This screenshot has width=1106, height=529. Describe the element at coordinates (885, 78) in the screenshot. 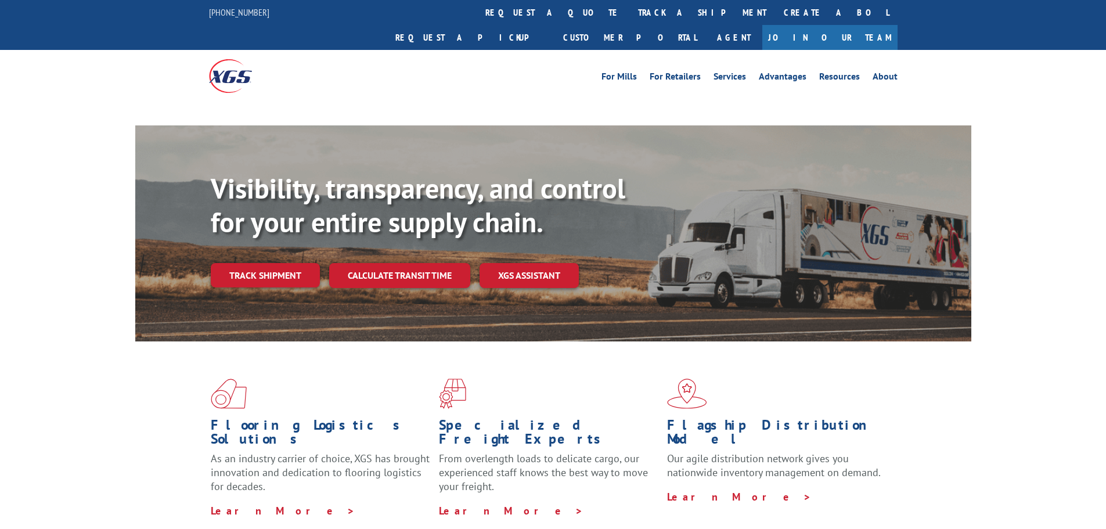

I see `a: About` at that location.